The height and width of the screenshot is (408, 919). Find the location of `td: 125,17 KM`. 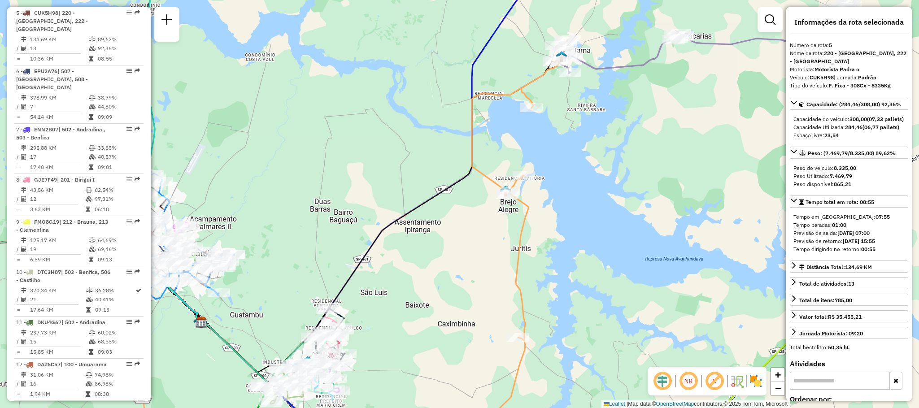

td: 125,17 KM is located at coordinates (59, 240).